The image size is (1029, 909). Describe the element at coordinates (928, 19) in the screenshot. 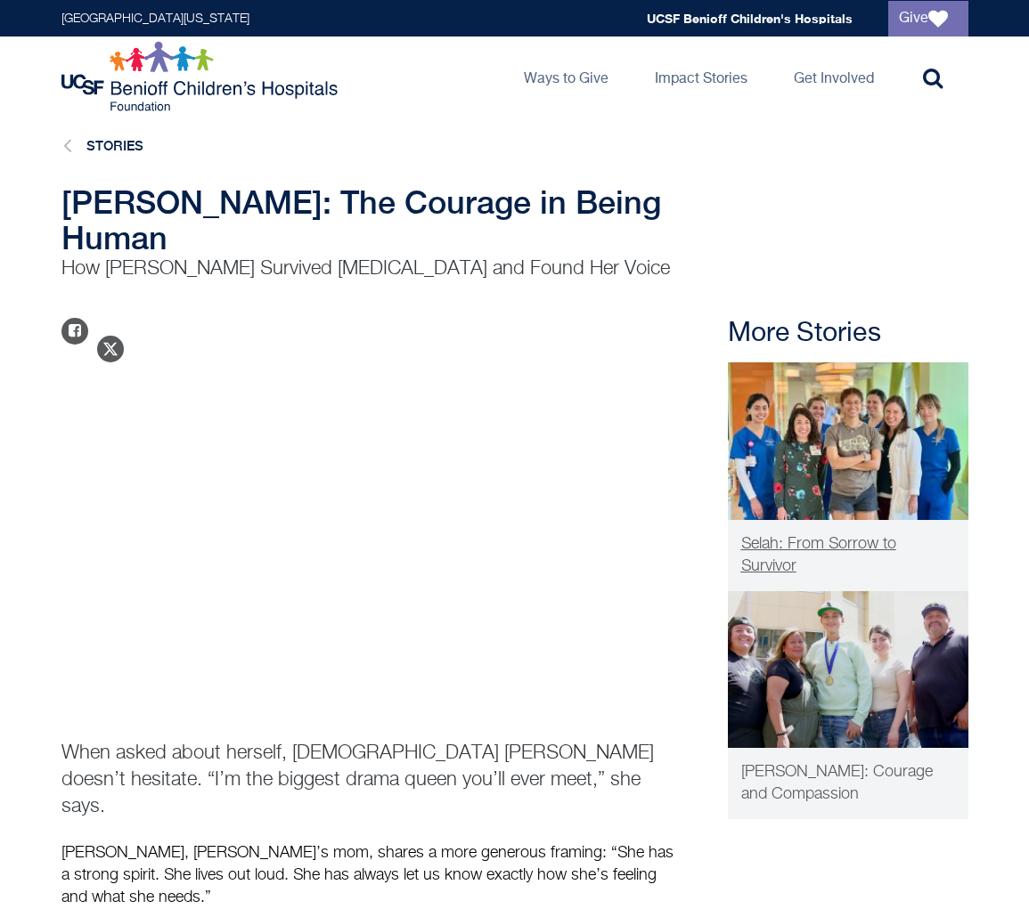

I see `a: Give` at that location.